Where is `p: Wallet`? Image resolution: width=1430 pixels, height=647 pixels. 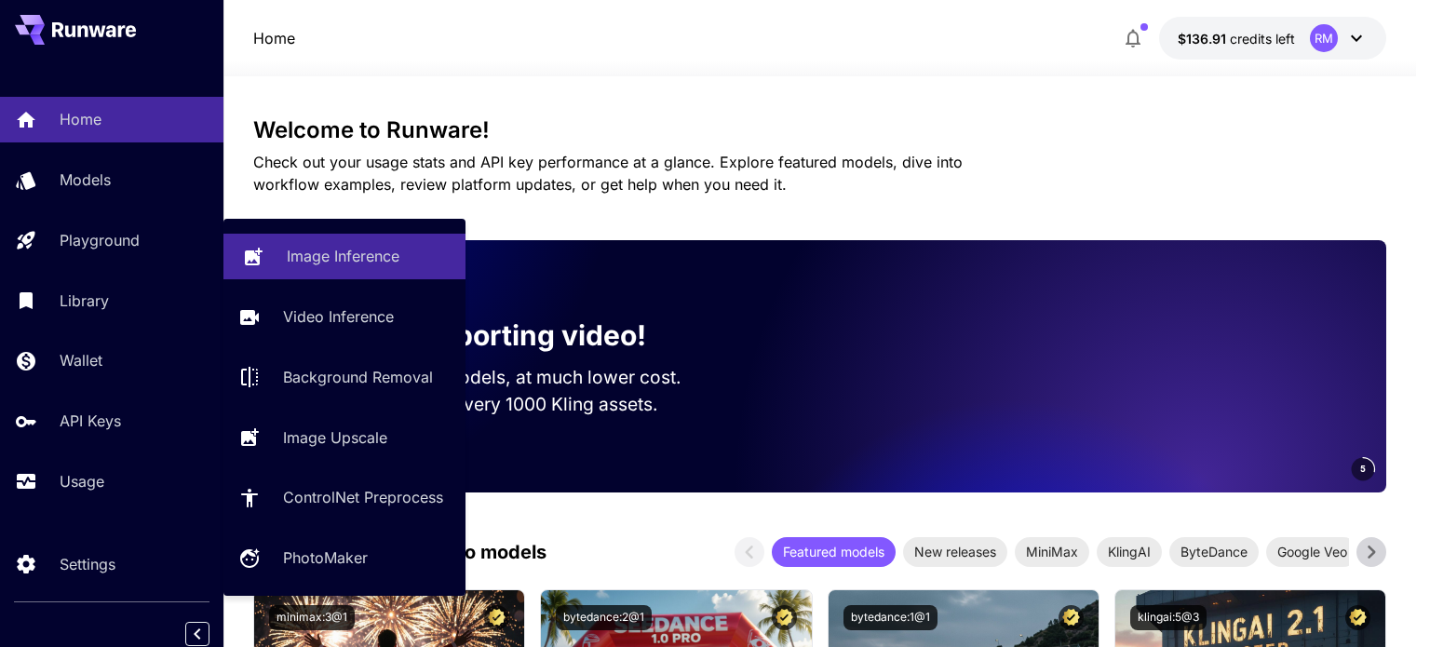
p: Wallet is located at coordinates (81, 360).